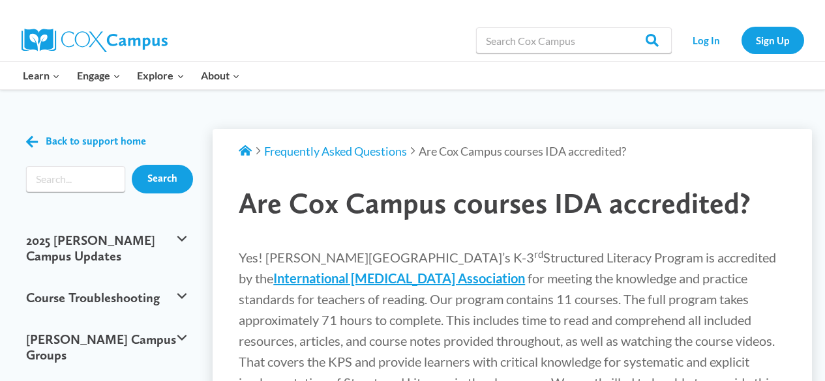  Describe the element at coordinates (335, 151) in the screenshot. I see `span: Frequently Asked Questions` at that location.